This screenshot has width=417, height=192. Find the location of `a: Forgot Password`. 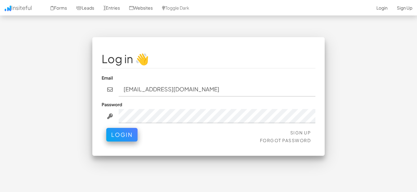

a: Forgot Password is located at coordinates (286, 140).